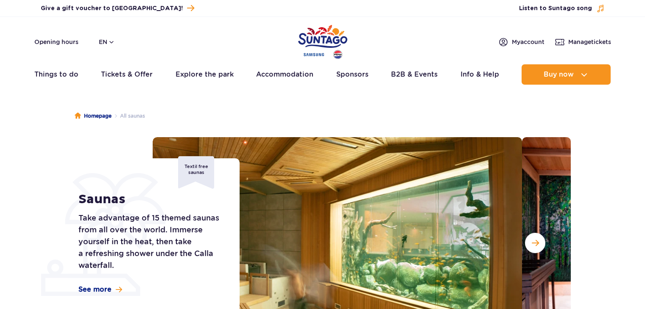  I want to click on a: Accommodation, so click(284, 75).